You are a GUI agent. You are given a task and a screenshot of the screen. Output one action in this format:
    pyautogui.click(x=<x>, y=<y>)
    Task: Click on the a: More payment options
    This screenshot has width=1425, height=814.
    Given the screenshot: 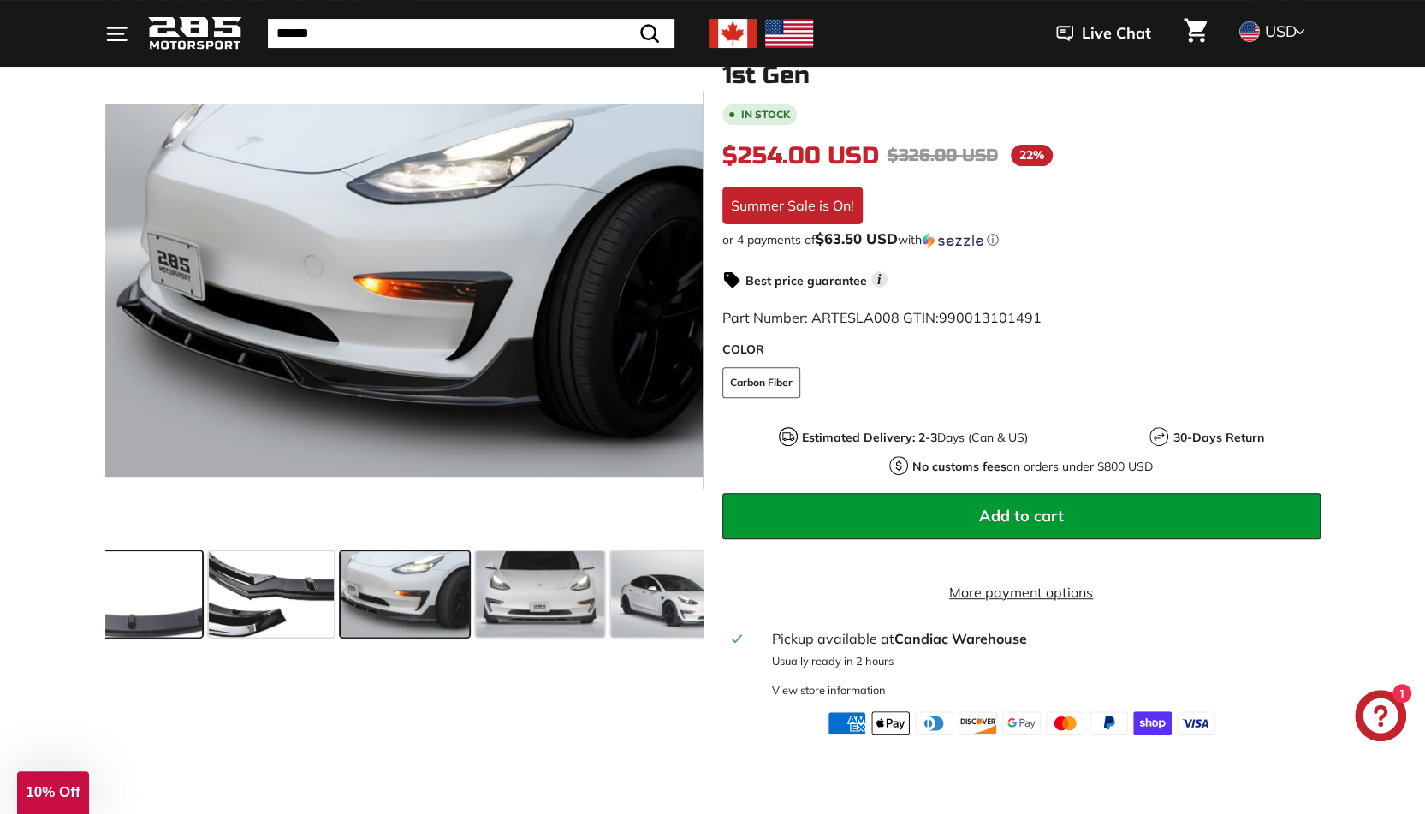 What is the action you would take?
    pyautogui.click(x=1021, y=592)
    